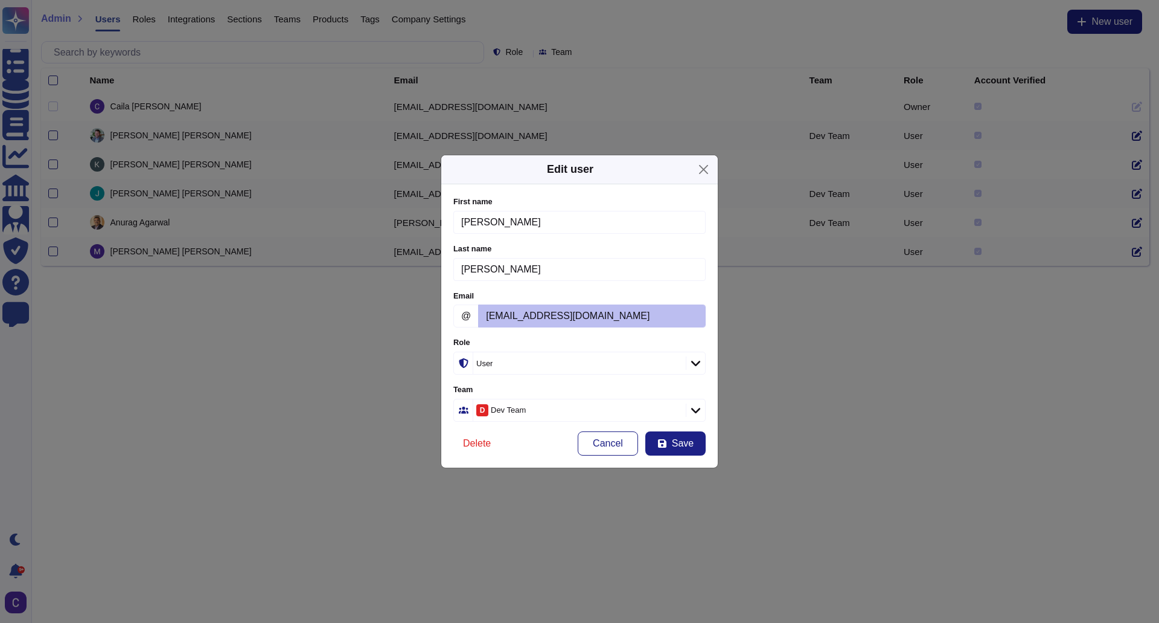  What do you see at coordinates (477, 443) in the screenshot?
I see `span: Delete` at bounding box center [477, 443].